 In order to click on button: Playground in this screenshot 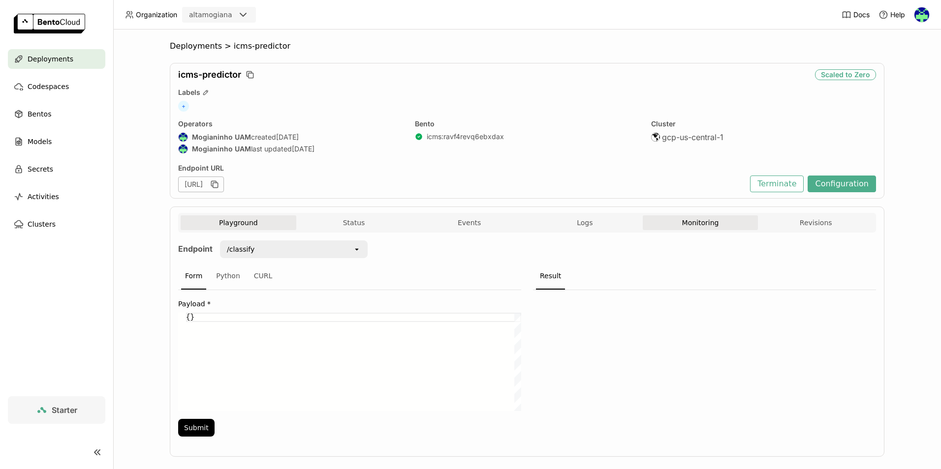, I will do `click(238, 223)`.